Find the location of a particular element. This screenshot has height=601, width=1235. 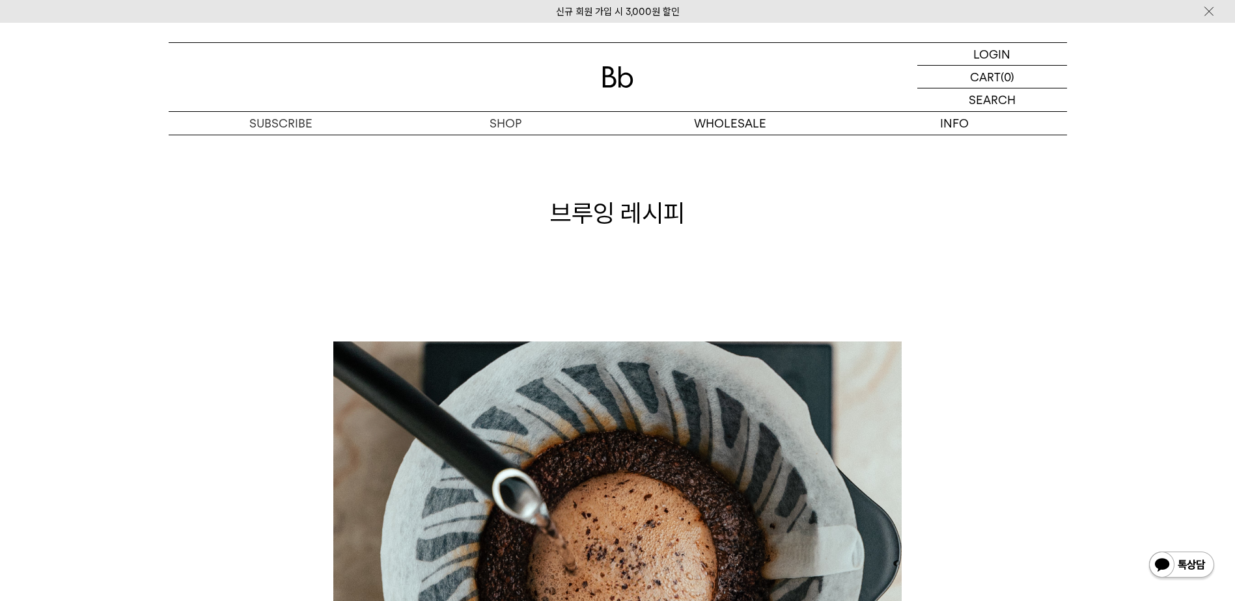

a: SUBSCRIBE is located at coordinates (281, 123).